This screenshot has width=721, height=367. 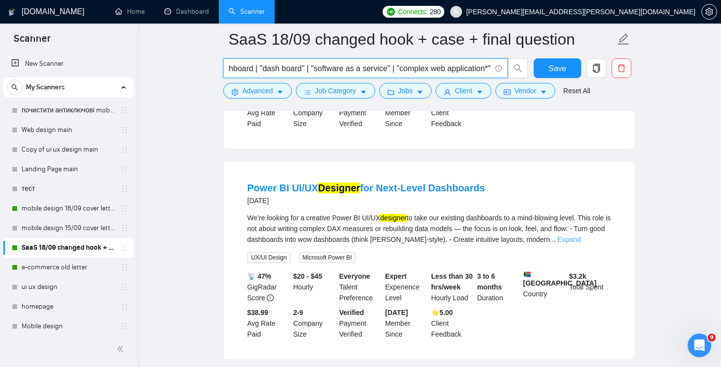 I want to click on div: Experience Level, so click(x=406, y=287).